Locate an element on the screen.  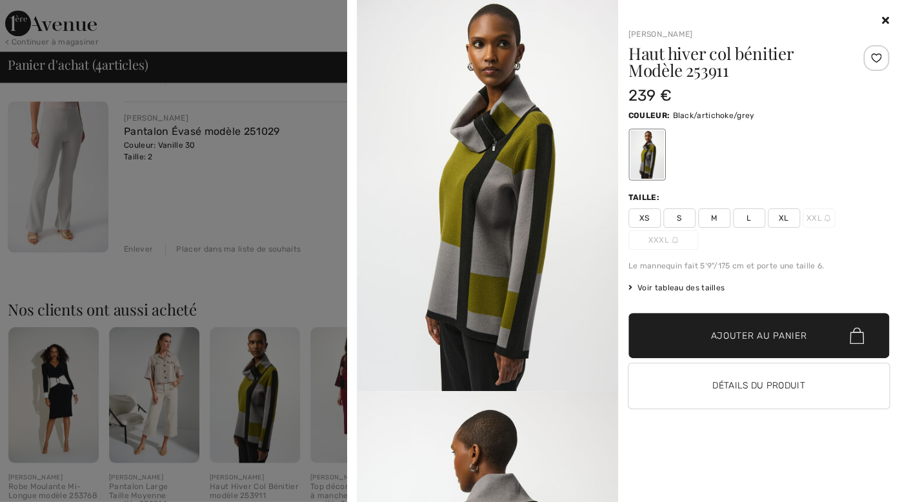
h1: Haut hiver col bénitier Modèle 253911 is located at coordinates (737, 62).